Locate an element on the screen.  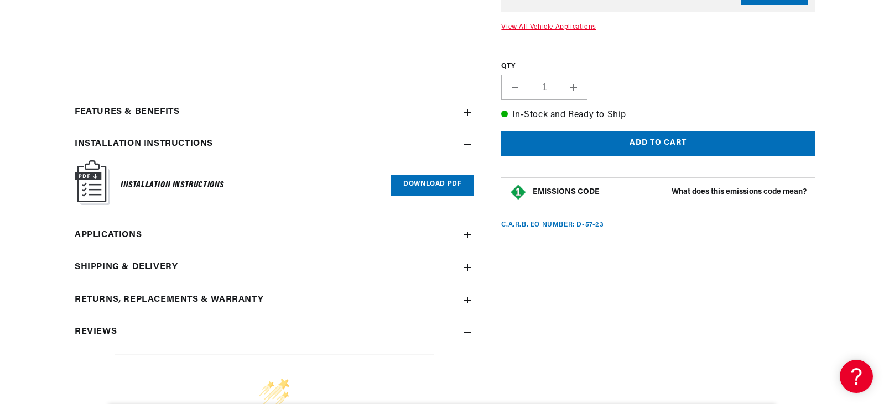
summary: Returns, Replacements & Warranty is located at coordinates (274, 300).